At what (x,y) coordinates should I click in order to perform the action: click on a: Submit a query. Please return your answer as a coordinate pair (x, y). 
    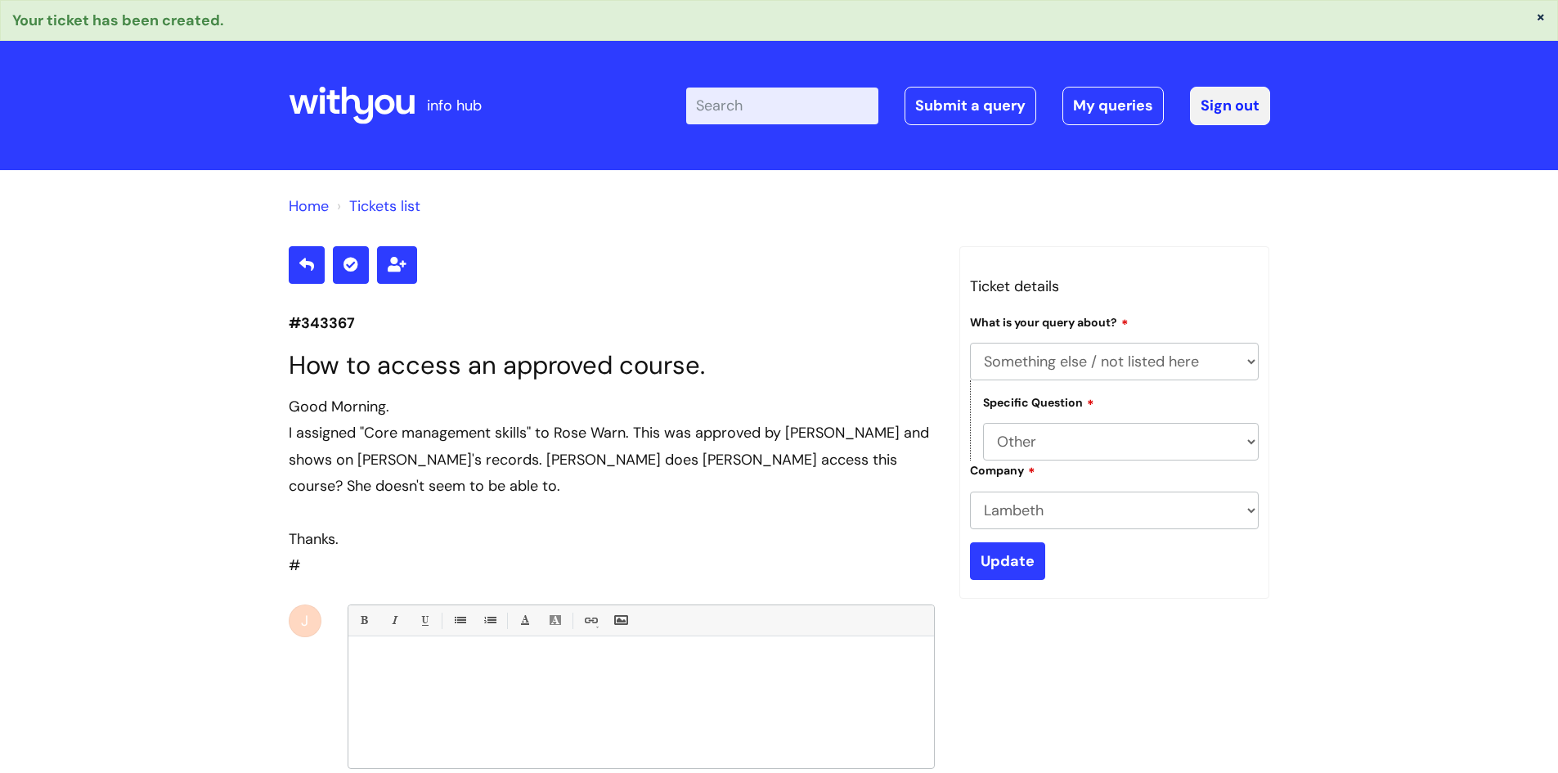
    Looking at the image, I should click on (970, 106).